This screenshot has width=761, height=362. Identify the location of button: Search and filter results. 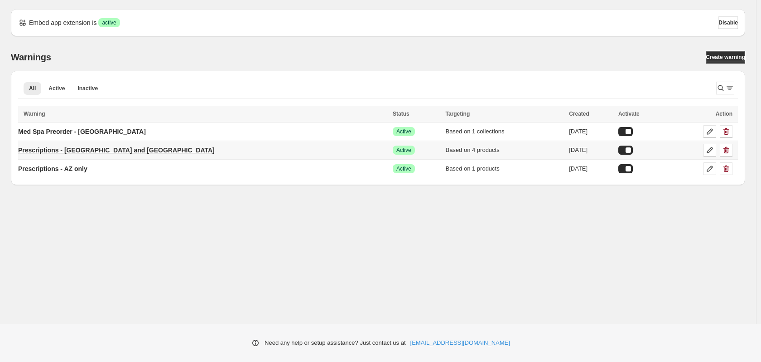
(725, 88).